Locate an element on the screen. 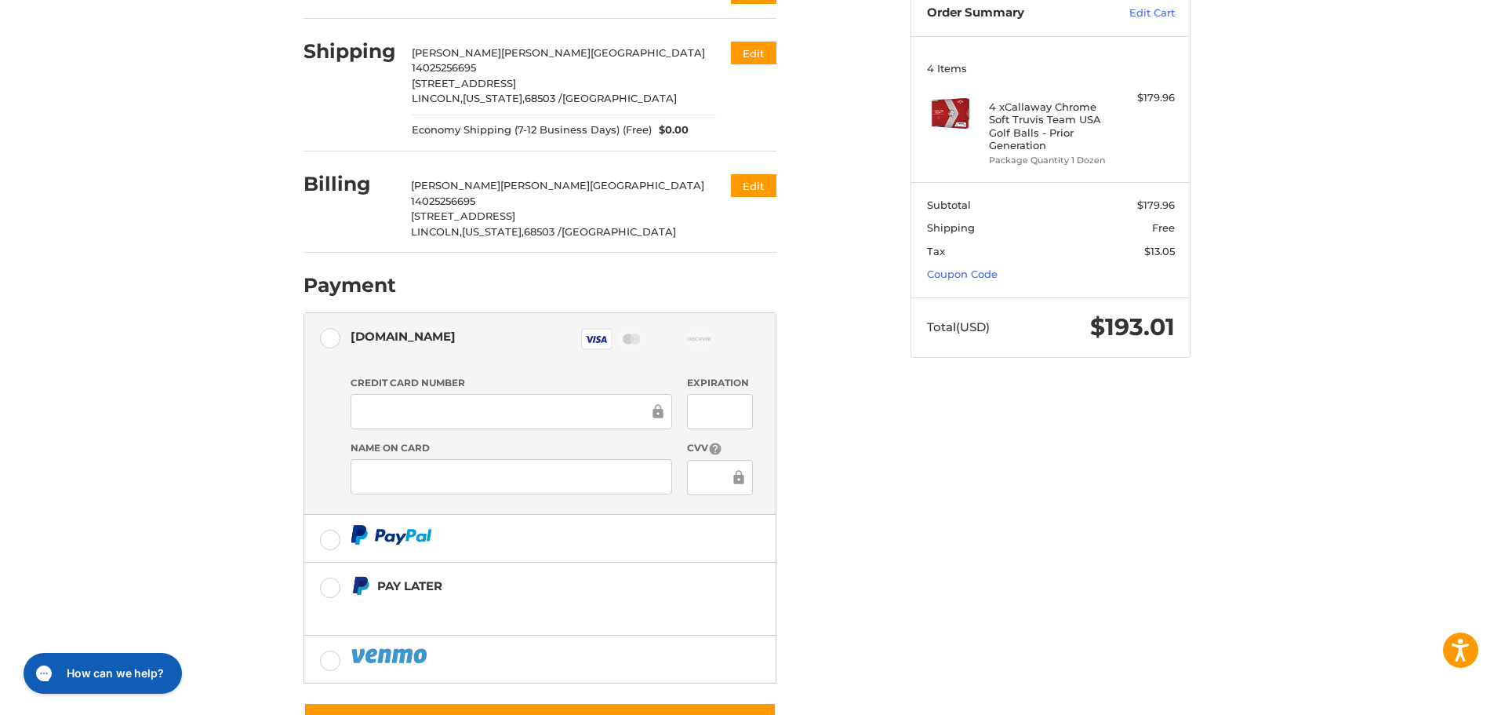 Image resolution: width=1494 pixels, height=715 pixels. h1: How can we help? is located at coordinates (100, 26).